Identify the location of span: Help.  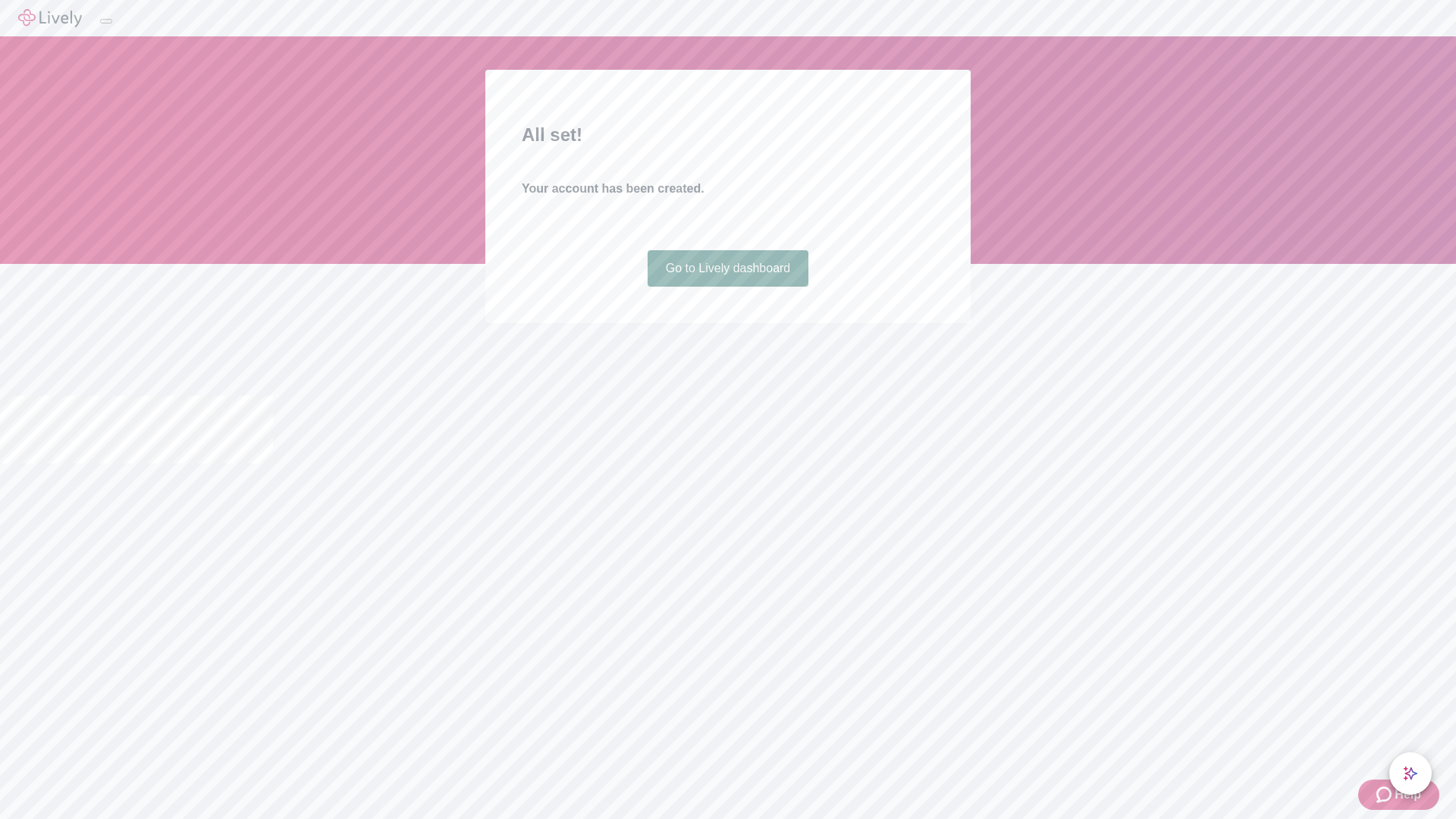
(1408, 795).